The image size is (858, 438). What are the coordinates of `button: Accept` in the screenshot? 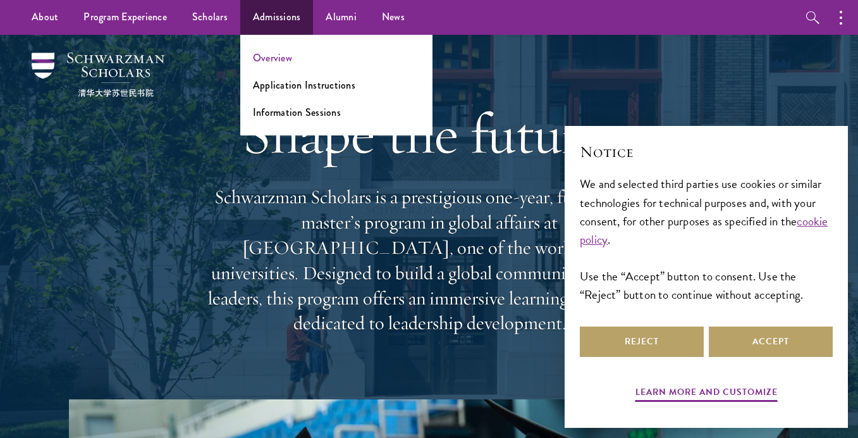 It's located at (771, 341).